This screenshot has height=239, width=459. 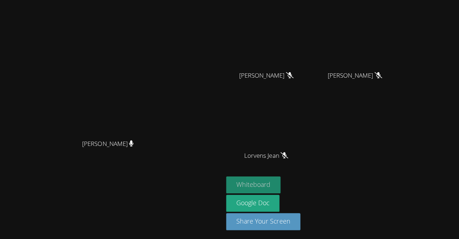 I want to click on button: Share Your Screen, so click(x=264, y=221).